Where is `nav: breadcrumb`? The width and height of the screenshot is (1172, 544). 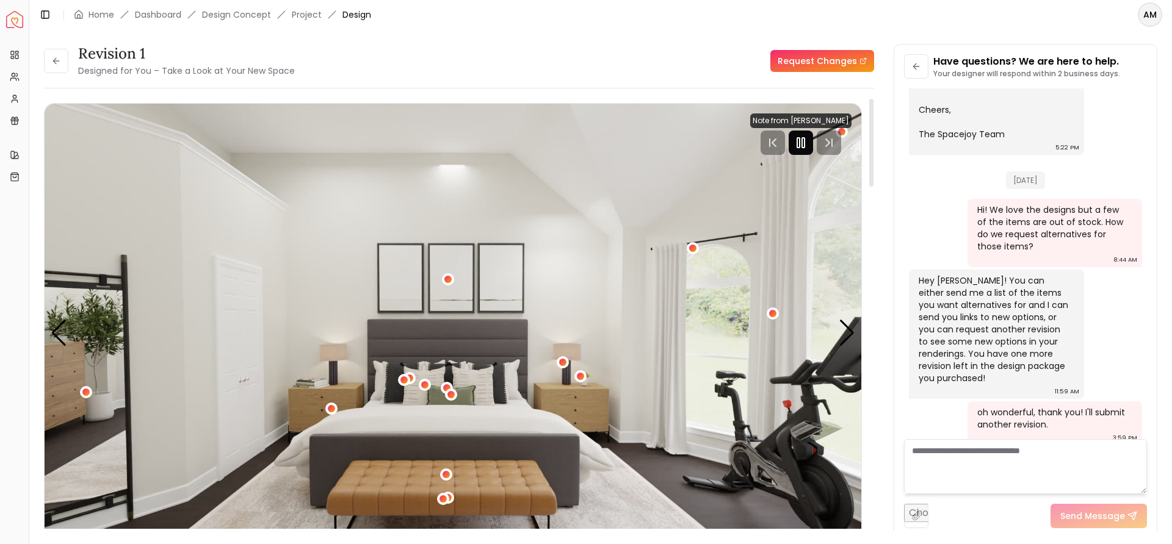
nav: breadcrumb is located at coordinates (222, 15).